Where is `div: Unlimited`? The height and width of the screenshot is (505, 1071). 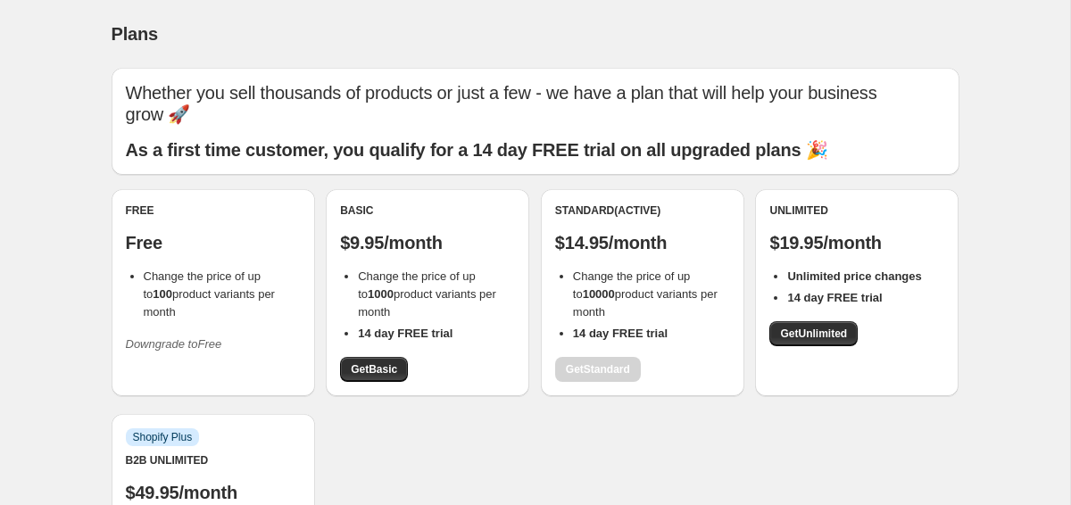 div: Unlimited is located at coordinates (857, 211).